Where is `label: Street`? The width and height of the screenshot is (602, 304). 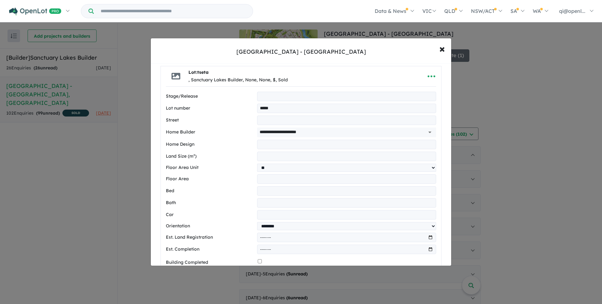
label: Street is located at coordinates (210, 120).